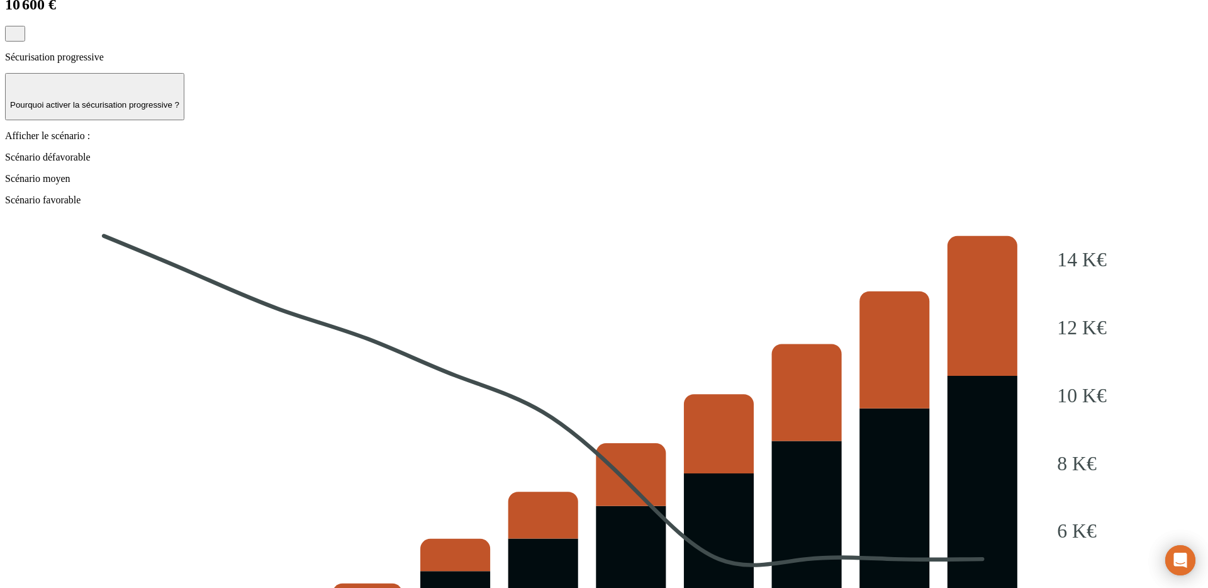  I want to click on p: Pourquoi activer la sécurisation progressive ?, so click(94, 104).